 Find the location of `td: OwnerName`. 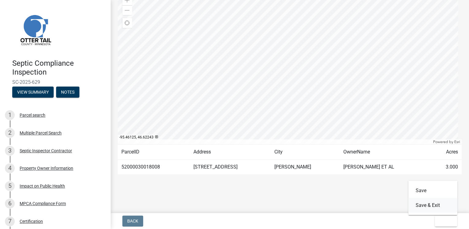

td: OwnerName is located at coordinates (386, 152).